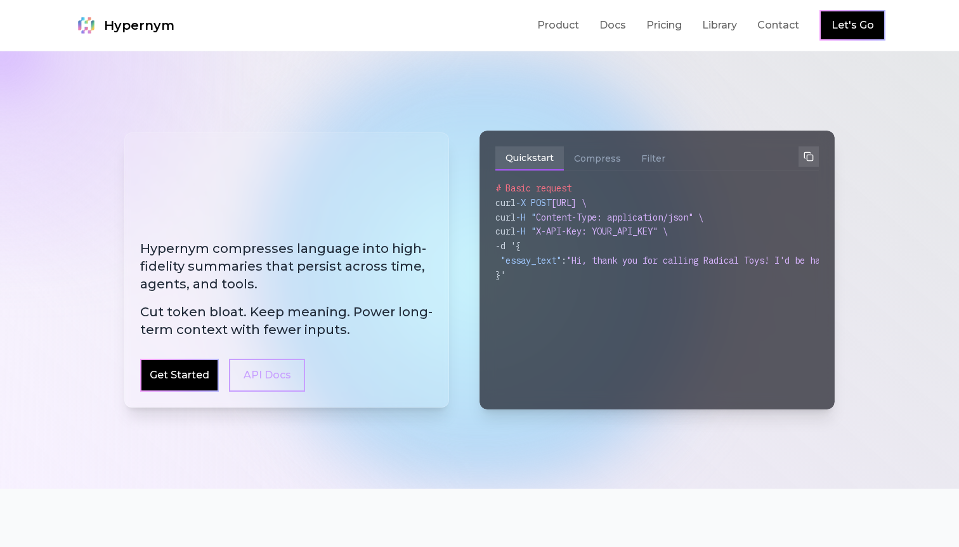 Image resolution: width=959 pixels, height=547 pixels. What do you see at coordinates (598, 159) in the screenshot?
I see `button: Compress` at bounding box center [598, 159].